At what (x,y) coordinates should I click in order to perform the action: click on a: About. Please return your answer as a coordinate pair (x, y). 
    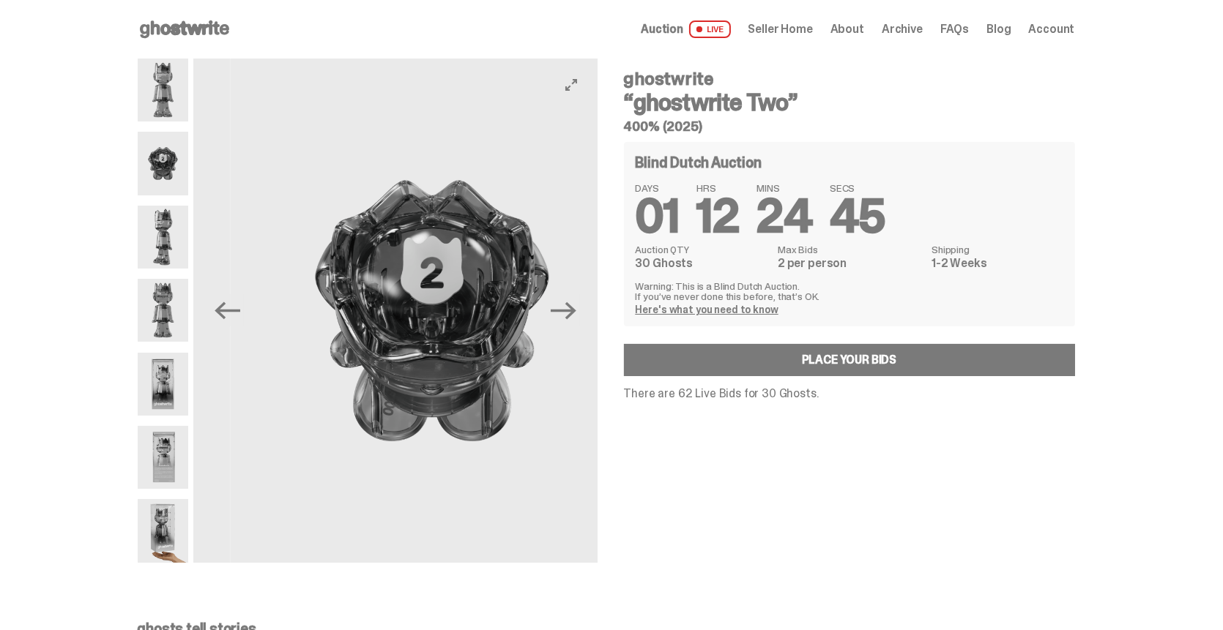
    Looking at the image, I should click on (847, 29).